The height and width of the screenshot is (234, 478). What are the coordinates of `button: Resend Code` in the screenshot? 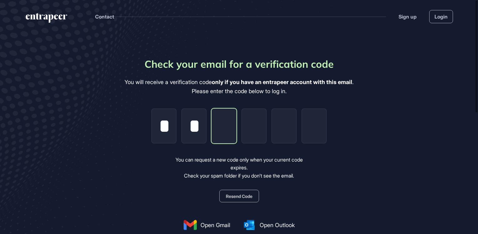 It's located at (239, 196).